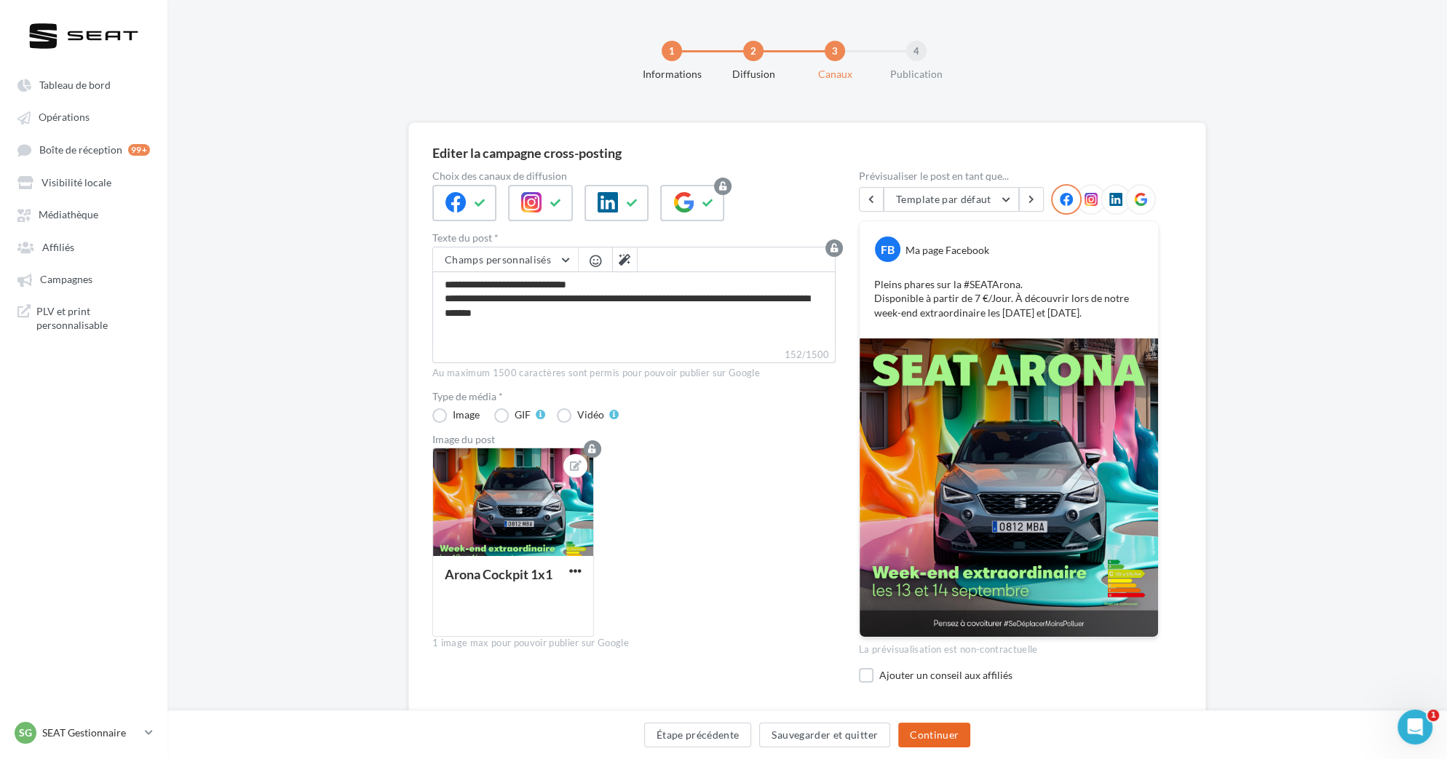 Image resolution: width=1447 pixels, height=759 pixels. What do you see at coordinates (753, 74) in the screenshot?
I see `div: Diffusion` at bounding box center [753, 74].